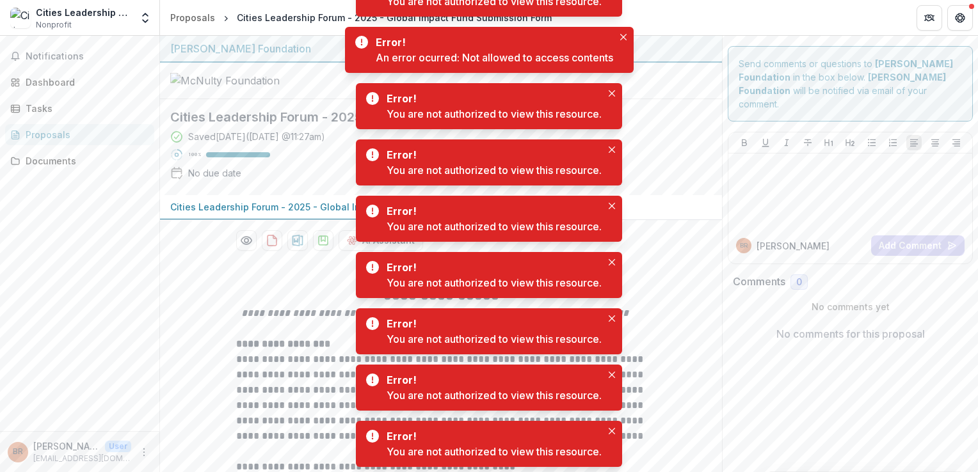  I want to click on div: Send comments or questions to in the box below. will be notified via email of your comment., so click(850, 84).